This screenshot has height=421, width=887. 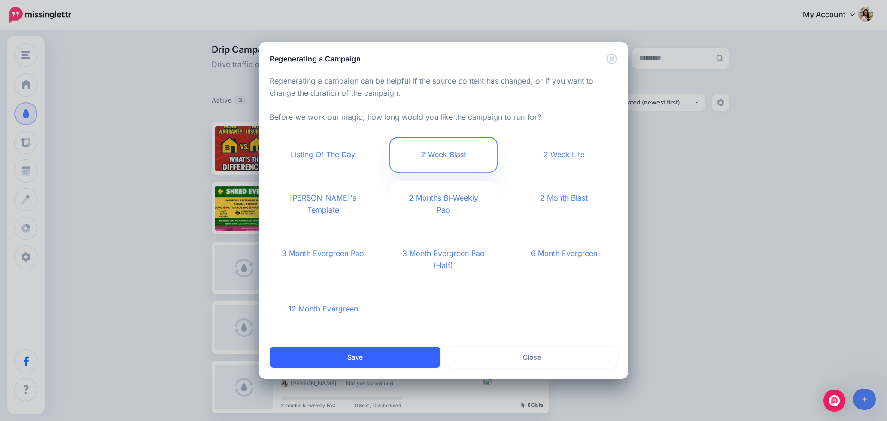 I want to click on button: Close, so click(x=612, y=59).